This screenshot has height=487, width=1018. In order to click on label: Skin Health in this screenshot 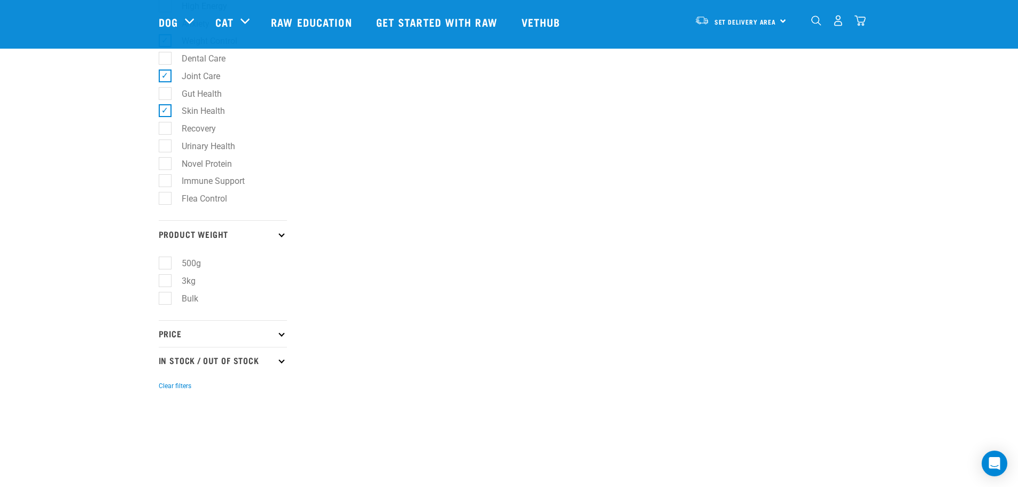, I will do `click(197, 111)`.